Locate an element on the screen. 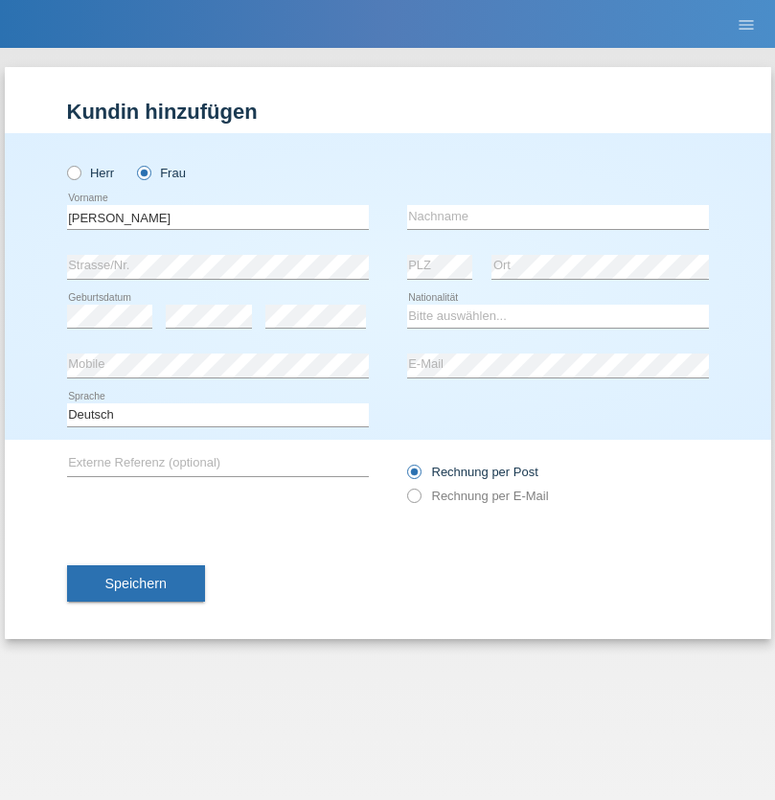 The height and width of the screenshot is (800, 775). button: Speichern is located at coordinates (136, 583).